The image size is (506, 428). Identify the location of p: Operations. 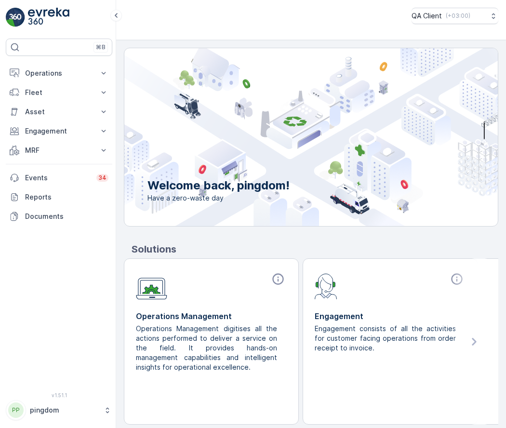
(59, 73).